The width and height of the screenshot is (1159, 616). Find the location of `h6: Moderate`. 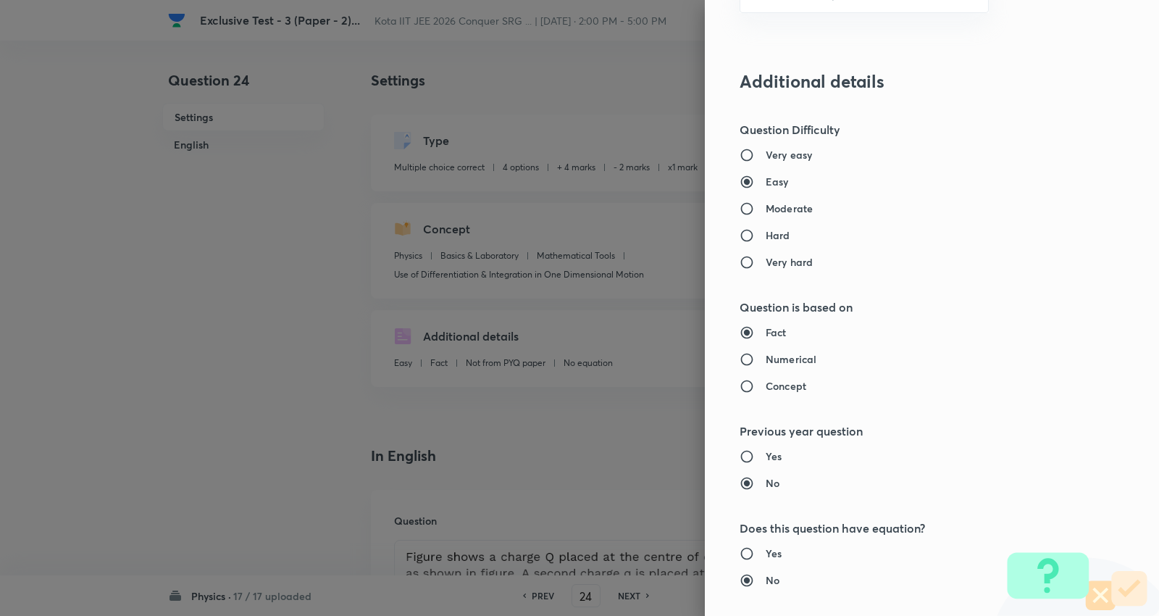

h6: Moderate is located at coordinates (789, 208).